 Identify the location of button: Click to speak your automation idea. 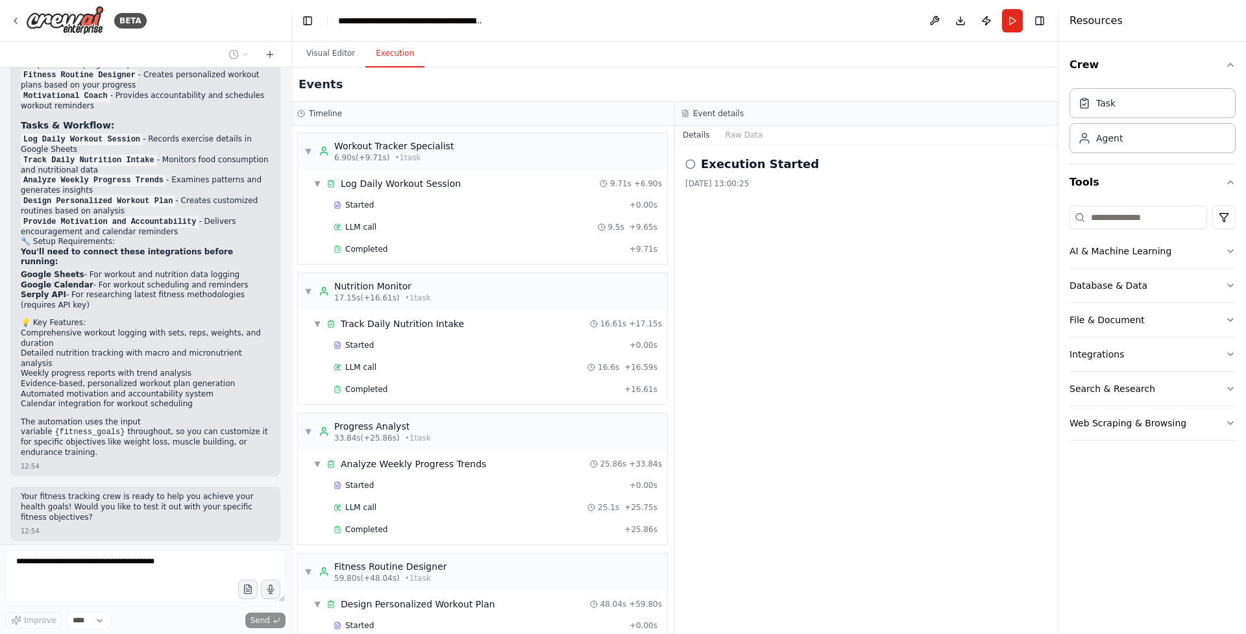
(271, 589).